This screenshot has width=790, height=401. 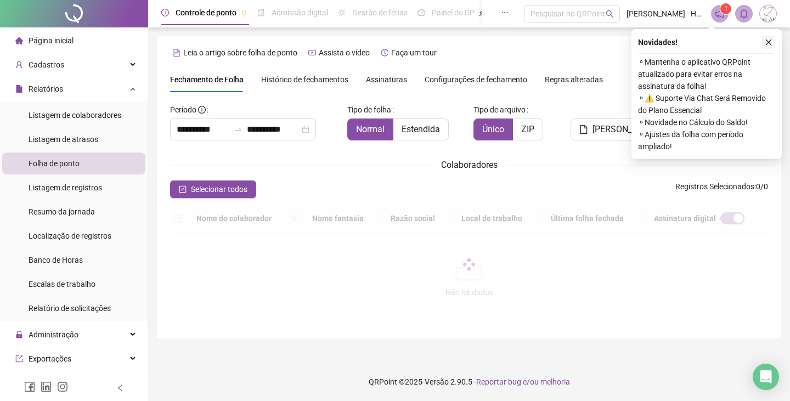 I want to click on span: Controle de ponto, so click(x=206, y=13).